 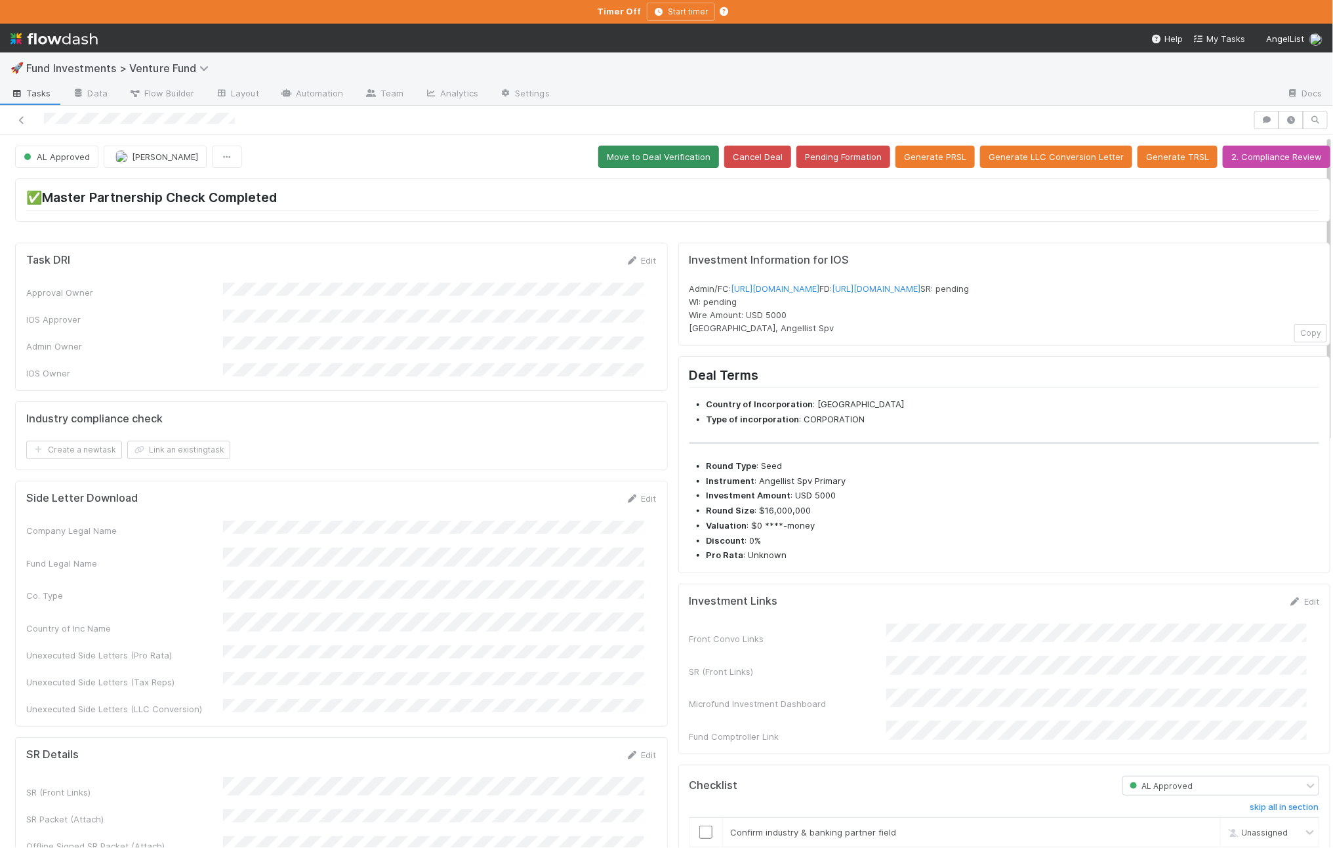 What do you see at coordinates (843, 157) in the screenshot?
I see `button: Pending Formation` at bounding box center [843, 157].